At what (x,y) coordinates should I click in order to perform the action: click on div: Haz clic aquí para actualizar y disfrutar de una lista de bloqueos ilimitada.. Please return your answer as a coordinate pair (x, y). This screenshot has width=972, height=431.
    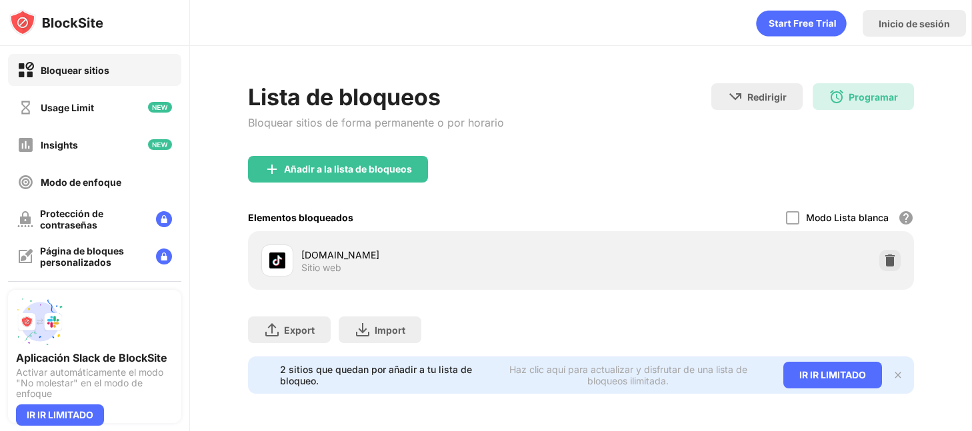
    Looking at the image, I should click on (628, 375).